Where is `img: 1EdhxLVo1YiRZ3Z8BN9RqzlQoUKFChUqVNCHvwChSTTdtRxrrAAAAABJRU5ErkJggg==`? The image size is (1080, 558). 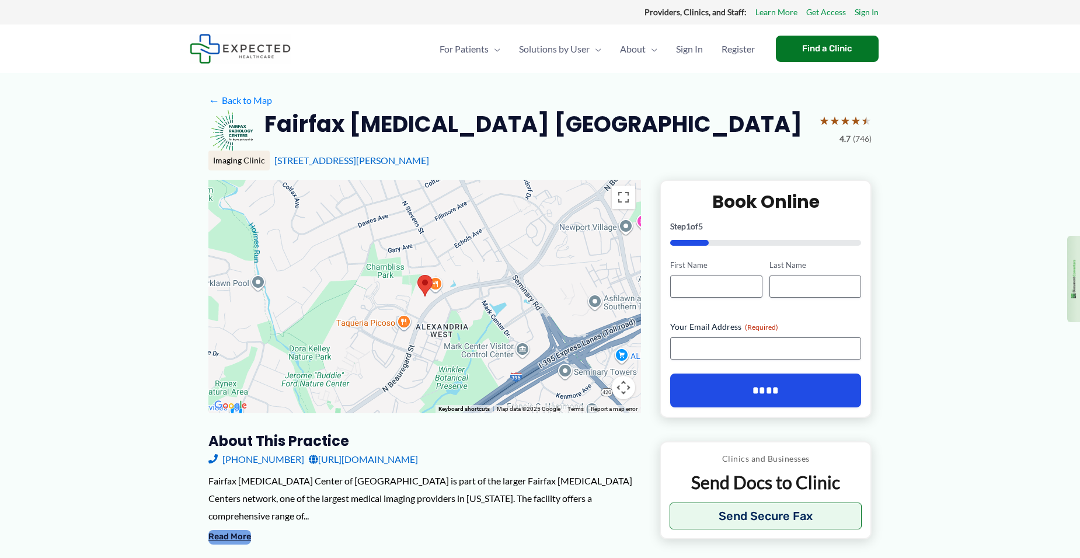
img: 1EdhxLVo1YiRZ3Z8BN9RqzlQoUKFChUqVNCHvwChSTTdtRxrrAAAAABJRU5ErkJggg== is located at coordinates (1074, 279).